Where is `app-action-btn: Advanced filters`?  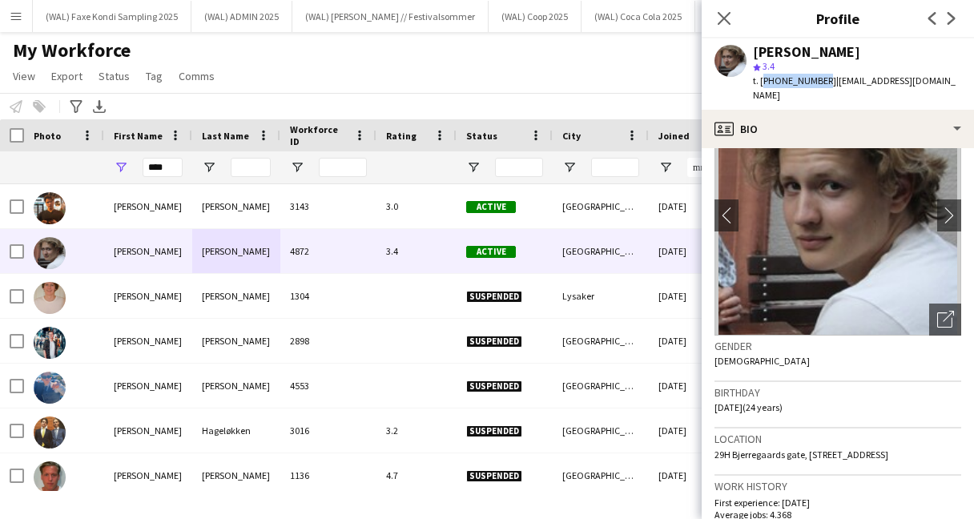
app-action-btn: Advanced filters is located at coordinates (76, 106).